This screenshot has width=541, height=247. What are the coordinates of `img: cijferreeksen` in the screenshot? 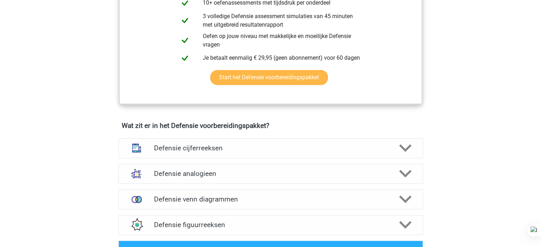 It's located at (137, 148).